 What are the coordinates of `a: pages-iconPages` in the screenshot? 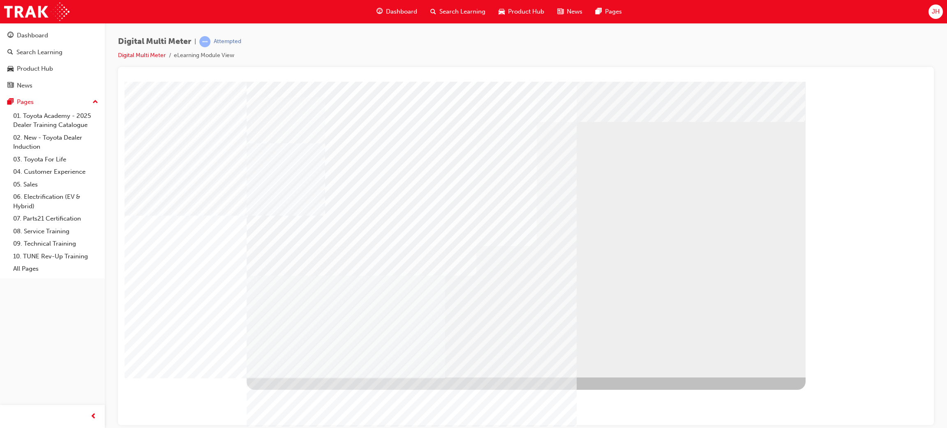 It's located at (608, 12).